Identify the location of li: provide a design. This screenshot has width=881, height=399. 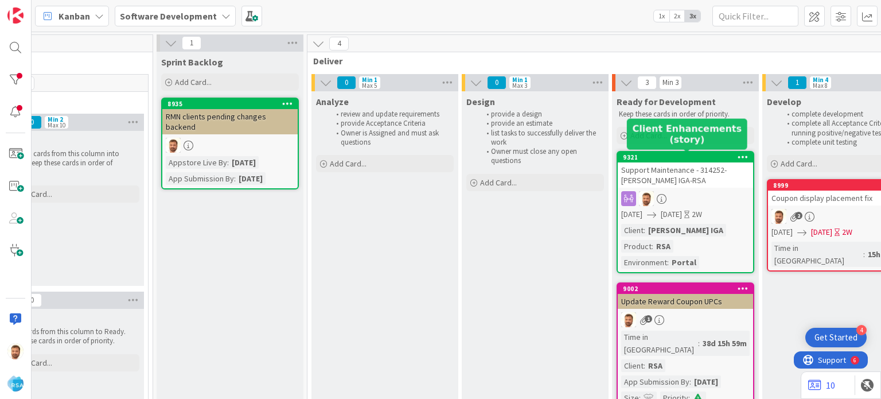
(541, 114).